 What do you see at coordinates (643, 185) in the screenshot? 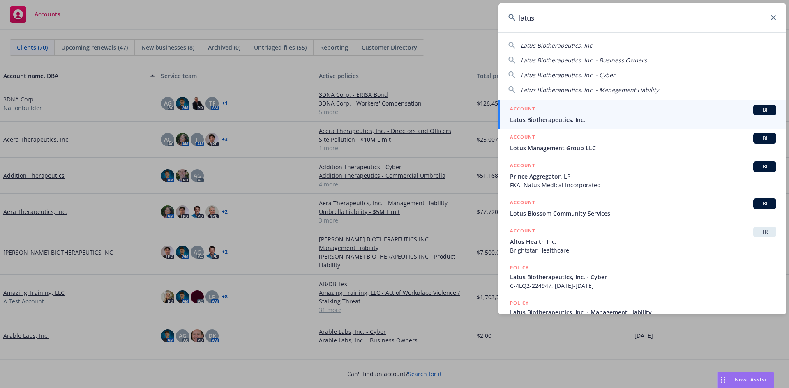
I see `span: FKA: Natus Medical Incorporated` at bounding box center [643, 185].